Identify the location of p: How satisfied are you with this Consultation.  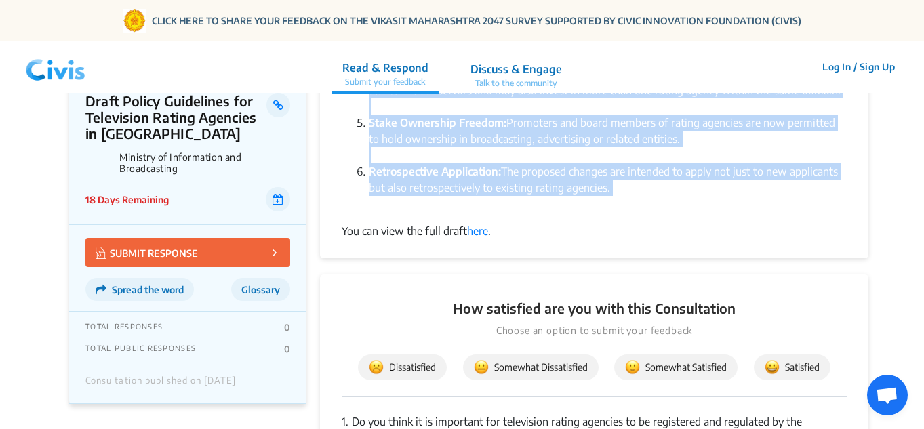
(594, 309).